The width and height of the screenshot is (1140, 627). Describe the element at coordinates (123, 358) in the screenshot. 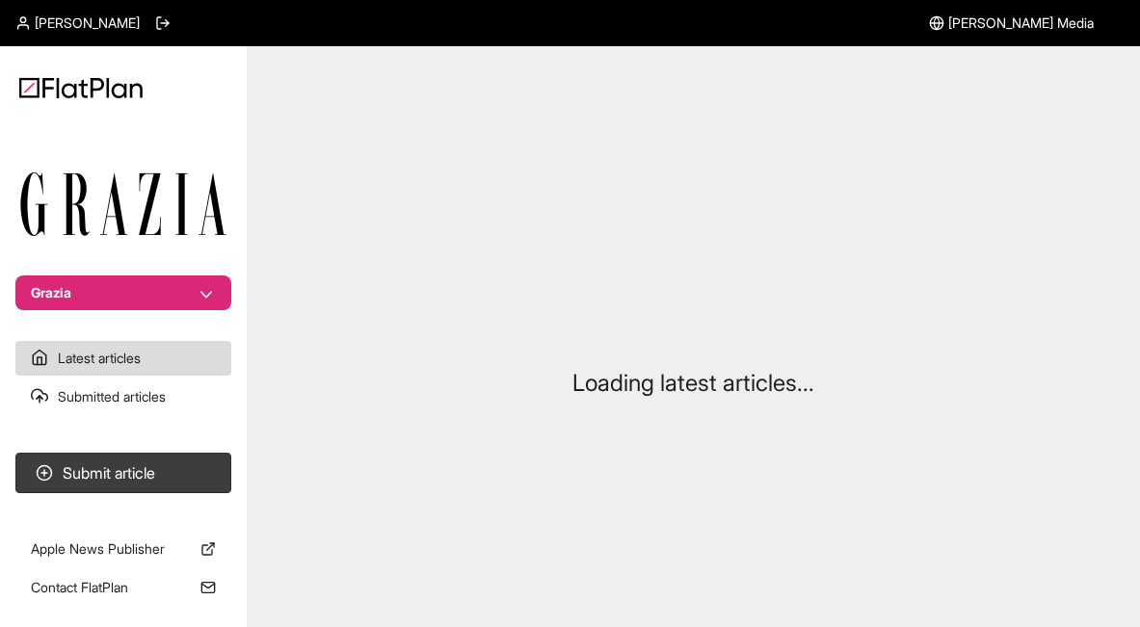

I see `a: Latest articles` at that location.